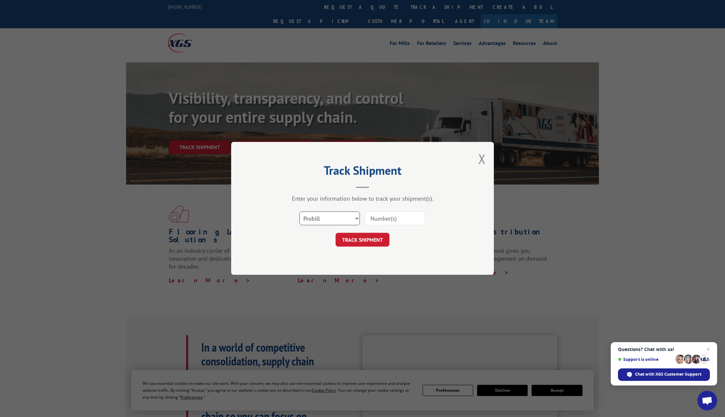 The image size is (725, 417). What do you see at coordinates (363, 199) in the screenshot?
I see `div: Enter your information below to track your shipment(s).` at bounding box center [363, 199].